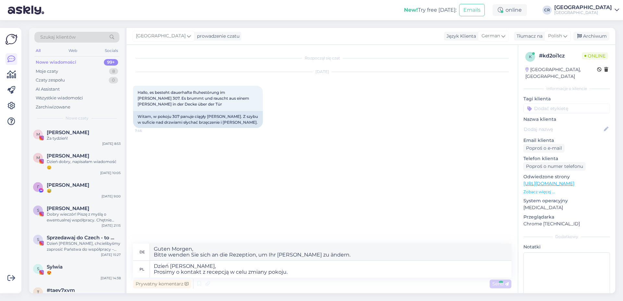 Image resolution: width=623 pixels, height=301 pixels. Describe the element at coordinates (566, 99) in the screenshot. I see `p: Tagi klienta` at that location.